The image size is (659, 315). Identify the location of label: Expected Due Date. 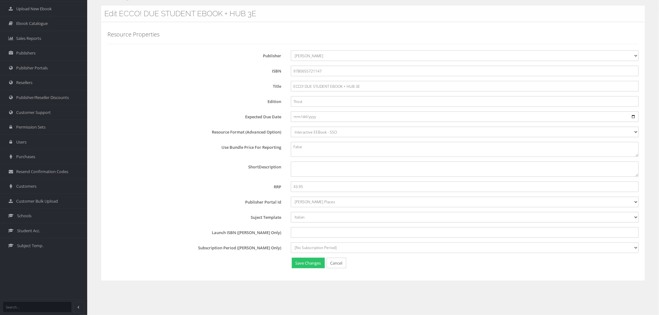
(197, 116).